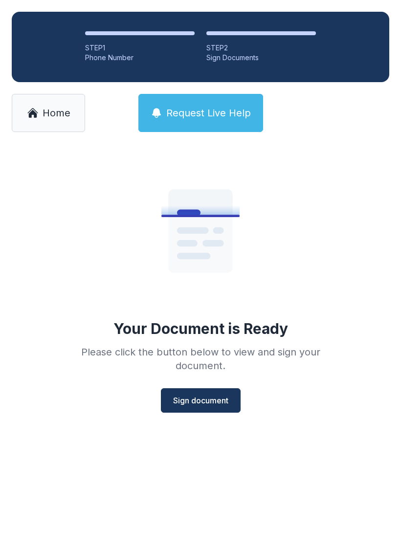 The height and width of the screenshot is (553, 401). Describe the element at coordinates (201, 359) in the screenshot. I see `div: Please click the button below to view and sign your document.` at that location.